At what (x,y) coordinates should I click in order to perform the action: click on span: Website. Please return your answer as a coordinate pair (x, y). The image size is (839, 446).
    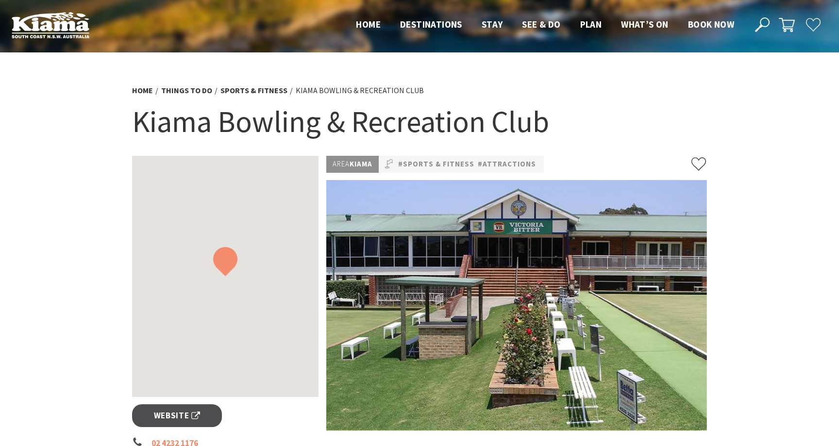
    Looking at the image, I should click on (177, 415).